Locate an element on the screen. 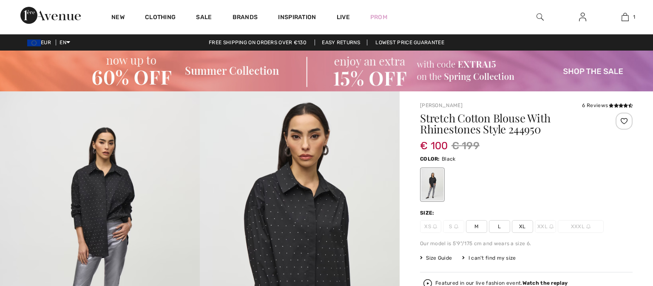 The height and width of the screenshot is (286, 653). span: € 199 is located at coordinates (466, 146).